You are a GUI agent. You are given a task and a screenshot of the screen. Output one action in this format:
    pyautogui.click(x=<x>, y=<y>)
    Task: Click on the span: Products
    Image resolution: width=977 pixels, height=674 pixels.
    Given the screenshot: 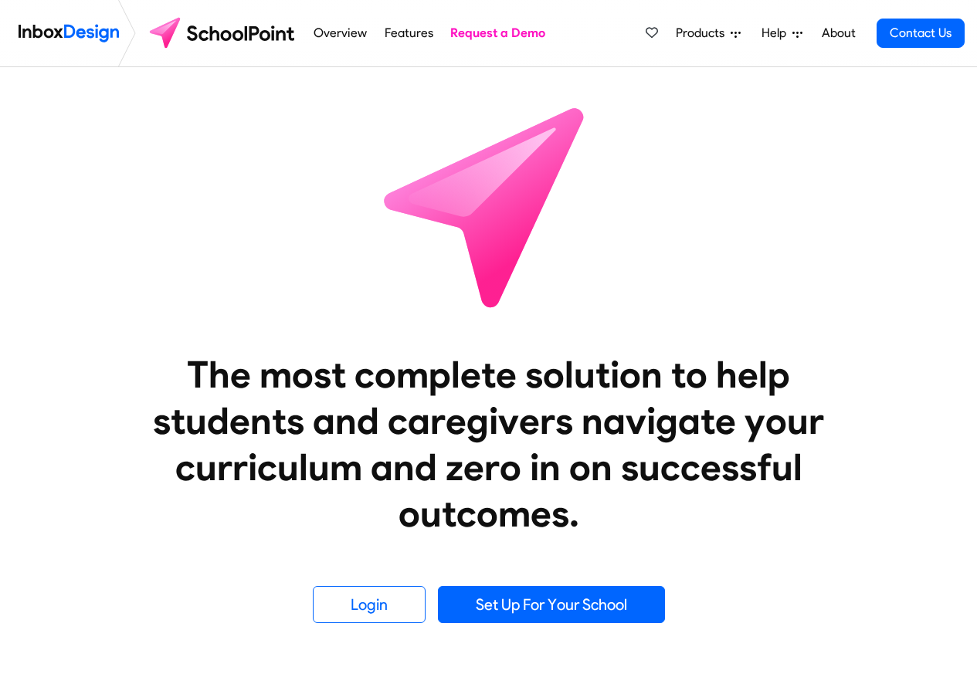 What is the action you would take?
    pyautogui.click(x=703, y=33)
    